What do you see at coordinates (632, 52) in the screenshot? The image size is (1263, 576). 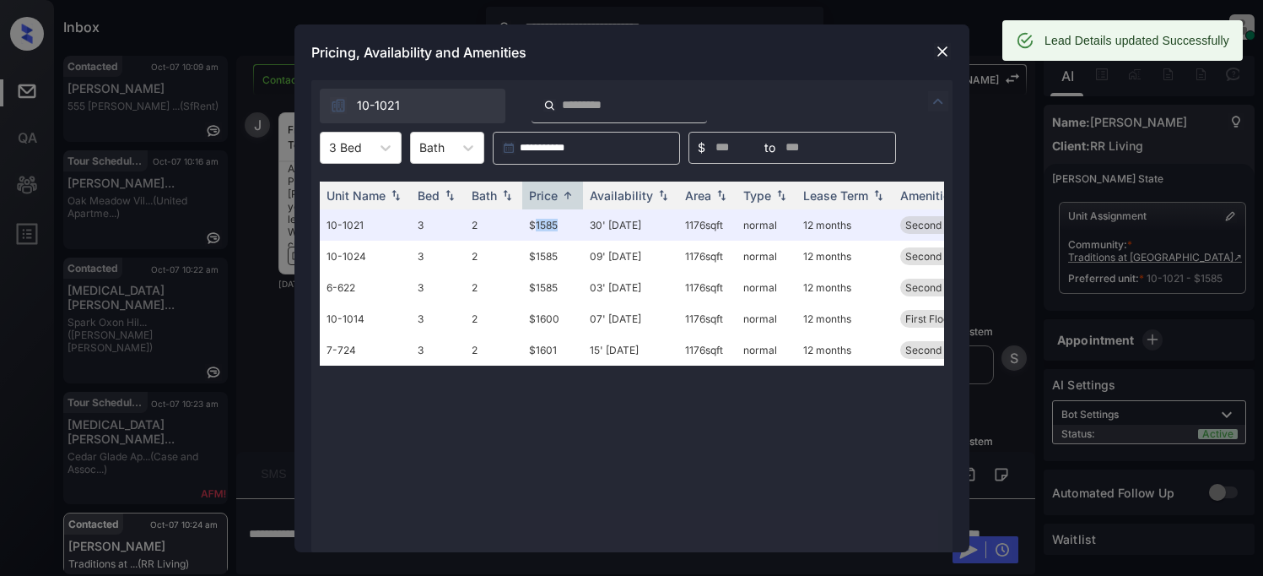 I see `div: Pricing, Availability and Amenities` at bounding box center [632, 52].